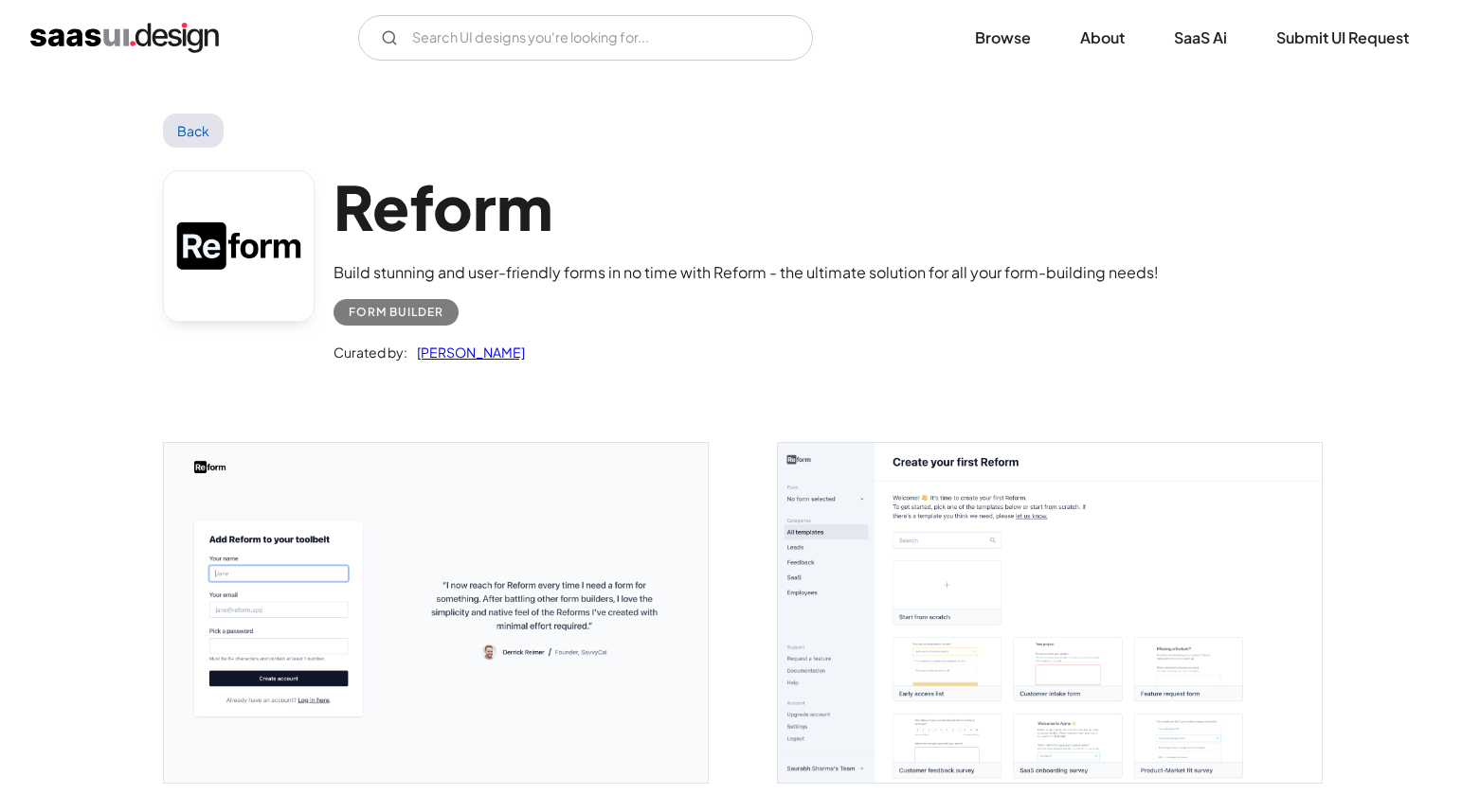 The image size is (1462, 812). I want to click on div: Build stunning and user-friendly forms in no time with Reform - the ultimate solution for all you..., so click(745, 273).